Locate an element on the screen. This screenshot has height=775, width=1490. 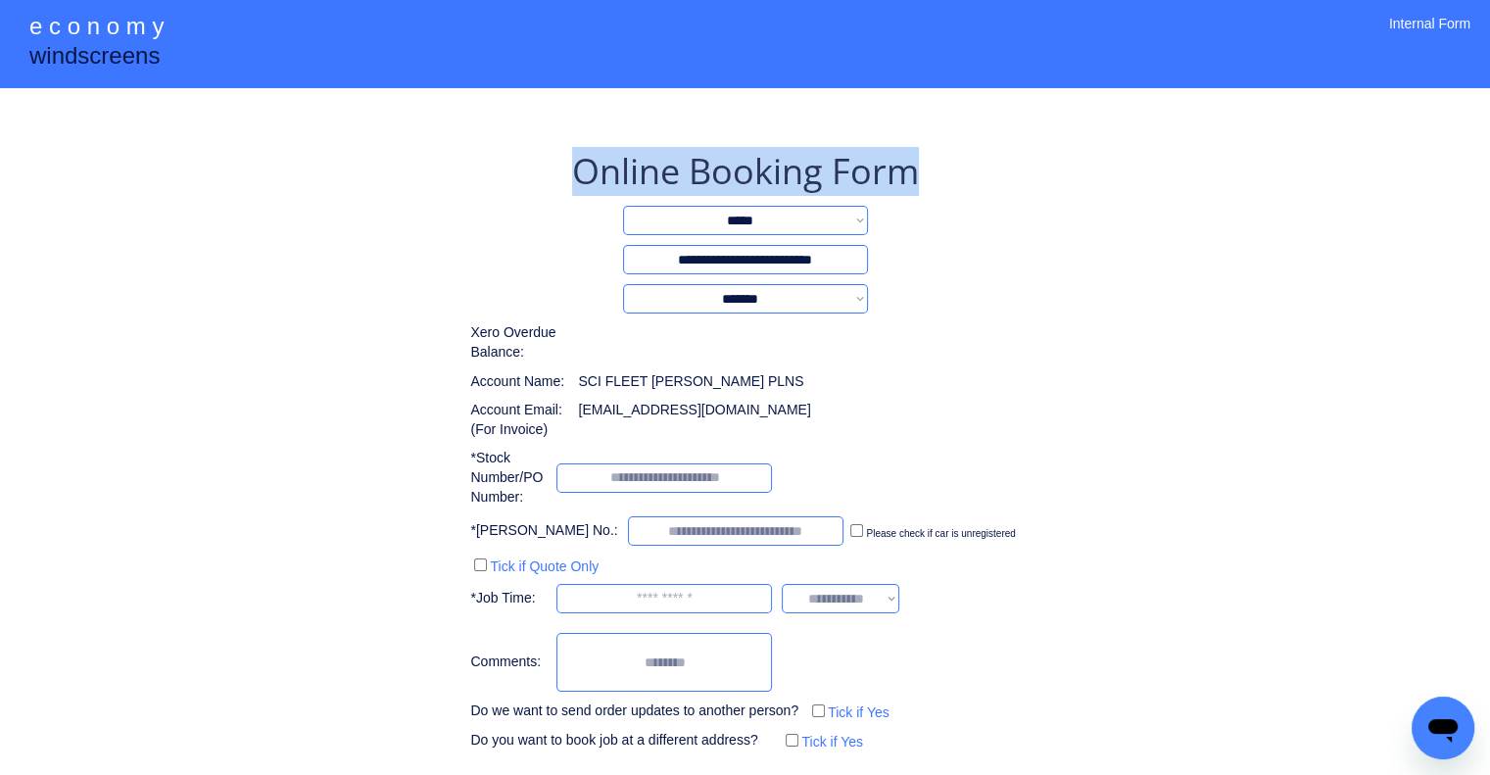
div: *Job Time: is located at coordinates (508, 598).